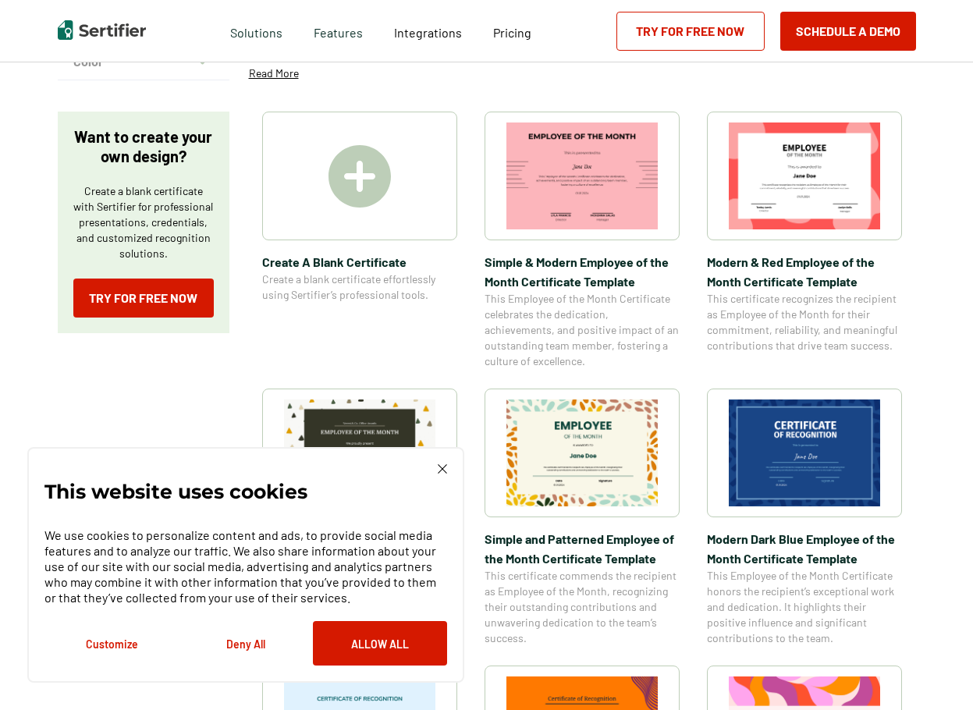  Describe the element at coordinates (512, 32) in the screenshot. I see `span: Pricing` at that location.